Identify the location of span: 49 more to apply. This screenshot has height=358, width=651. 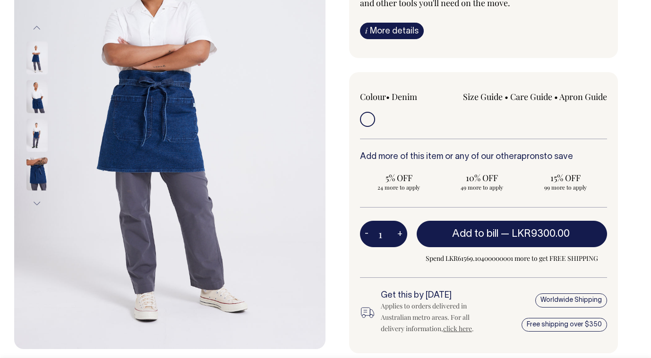
(482, 187).